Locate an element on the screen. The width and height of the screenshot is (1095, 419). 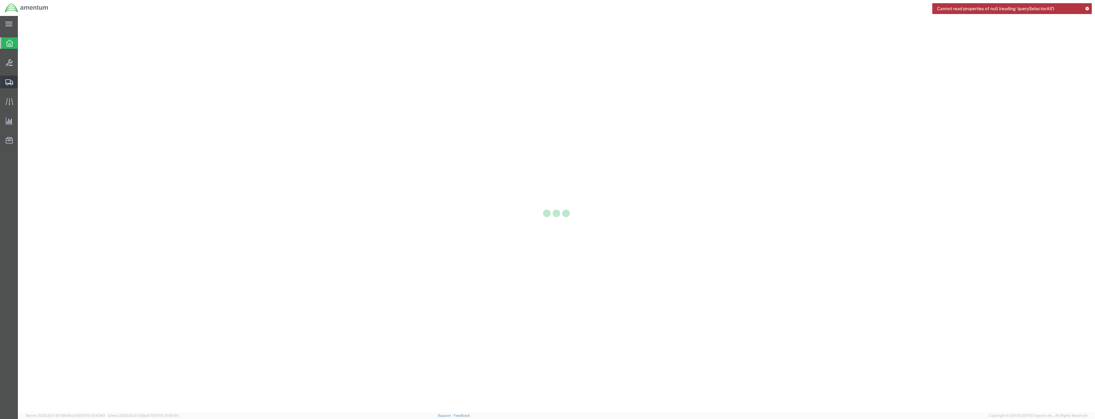
img: logo is located at coordinates (26, 8).